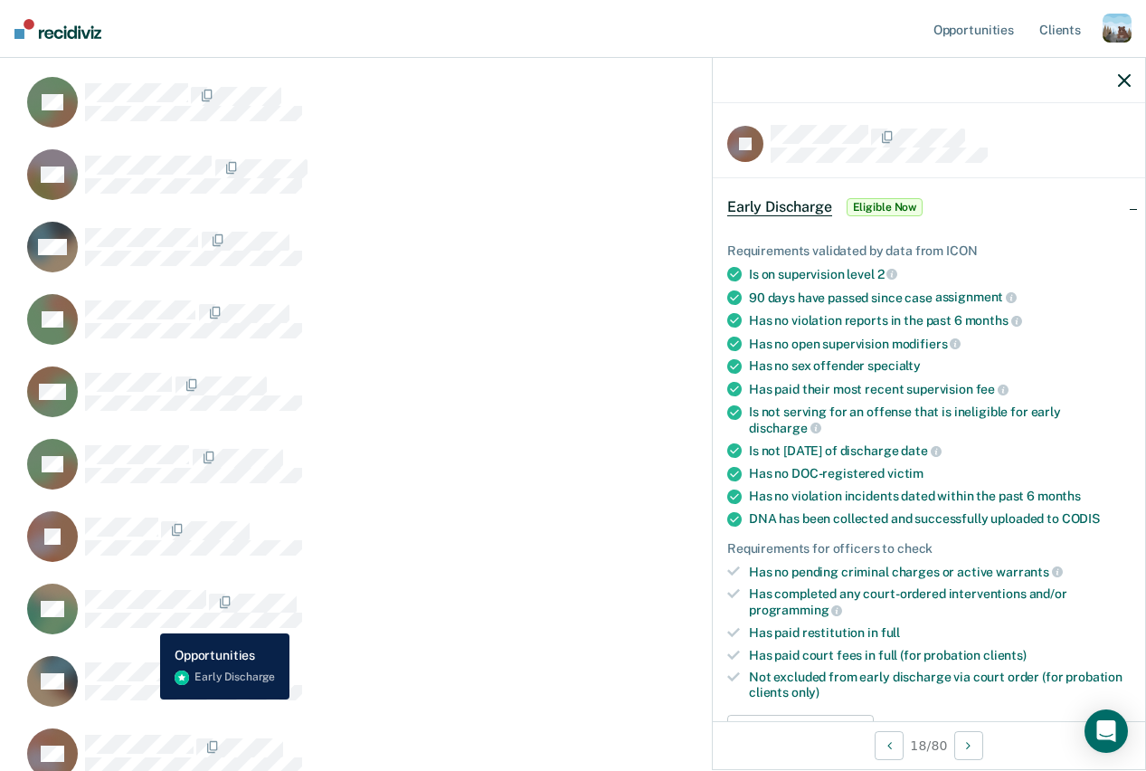 This screenshot has width=1146, height=771. Describe the element at coordinates (929, 745) in the screenshot. I see `div: 18 / 80` at that location.